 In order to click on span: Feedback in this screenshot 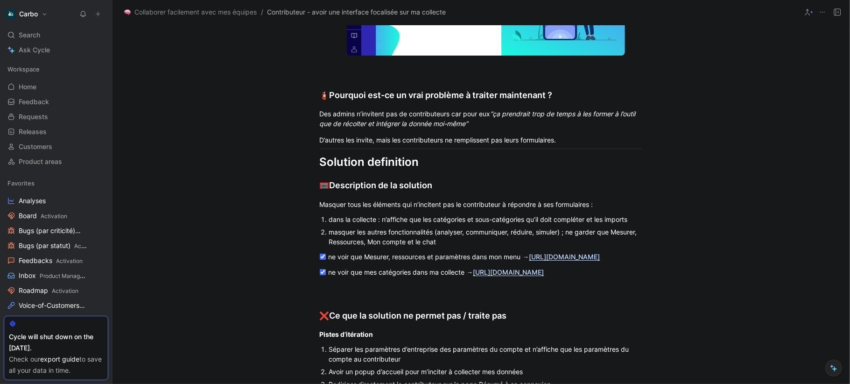, I will do `click(34, 102)`.